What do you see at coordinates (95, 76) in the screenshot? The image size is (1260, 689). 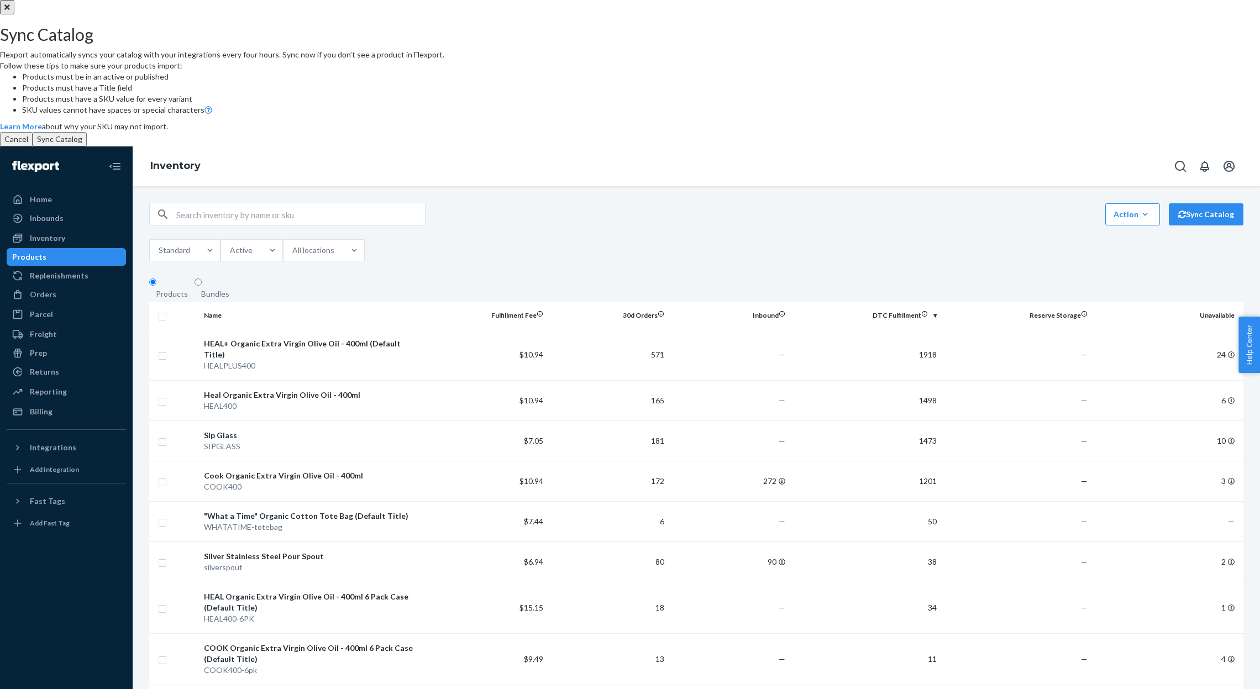 I see `span: Products must be in an active or published` at bounding box center [95, 76].